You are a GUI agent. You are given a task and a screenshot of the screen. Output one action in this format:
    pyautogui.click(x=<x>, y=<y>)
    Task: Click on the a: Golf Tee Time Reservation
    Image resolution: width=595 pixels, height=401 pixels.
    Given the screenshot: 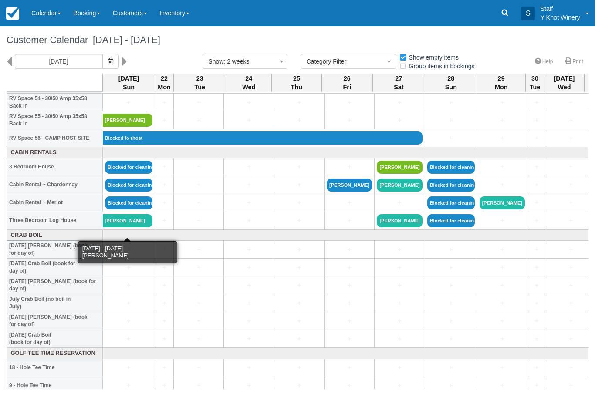 What is the action you would take?
    pyautogui.click(x=55, y=353)
    